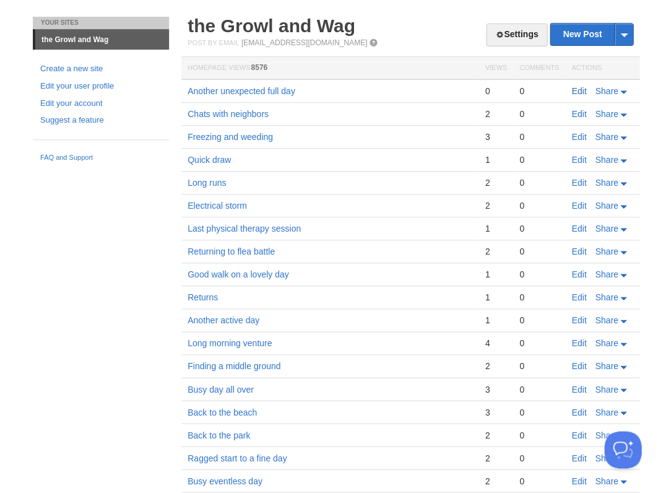  I want to click on a: Another active day, so click(224, 320).